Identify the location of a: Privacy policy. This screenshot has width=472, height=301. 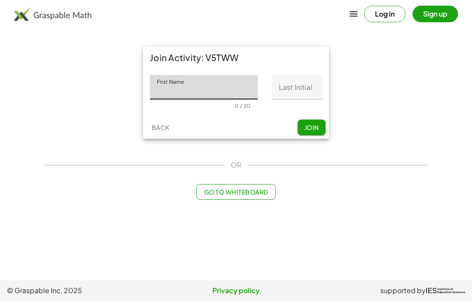
(235, 291).